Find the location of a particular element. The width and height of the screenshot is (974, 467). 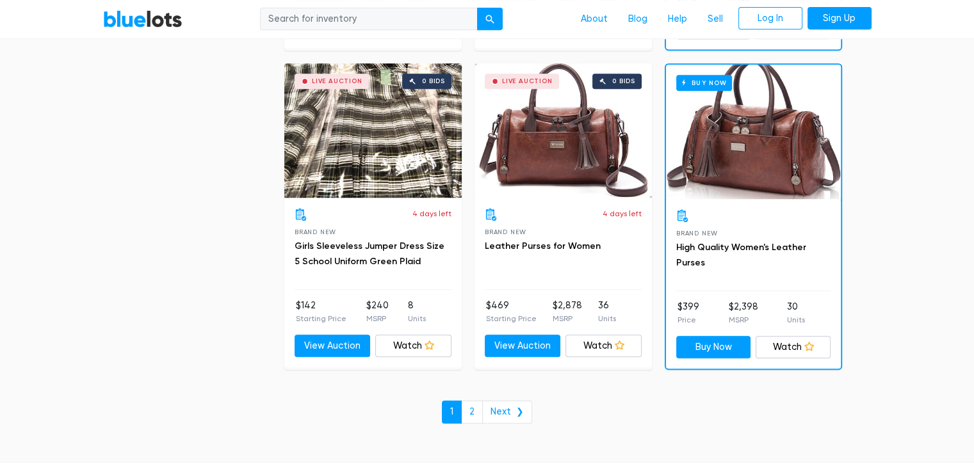

li: $142 is located at coordinates (321, 312).